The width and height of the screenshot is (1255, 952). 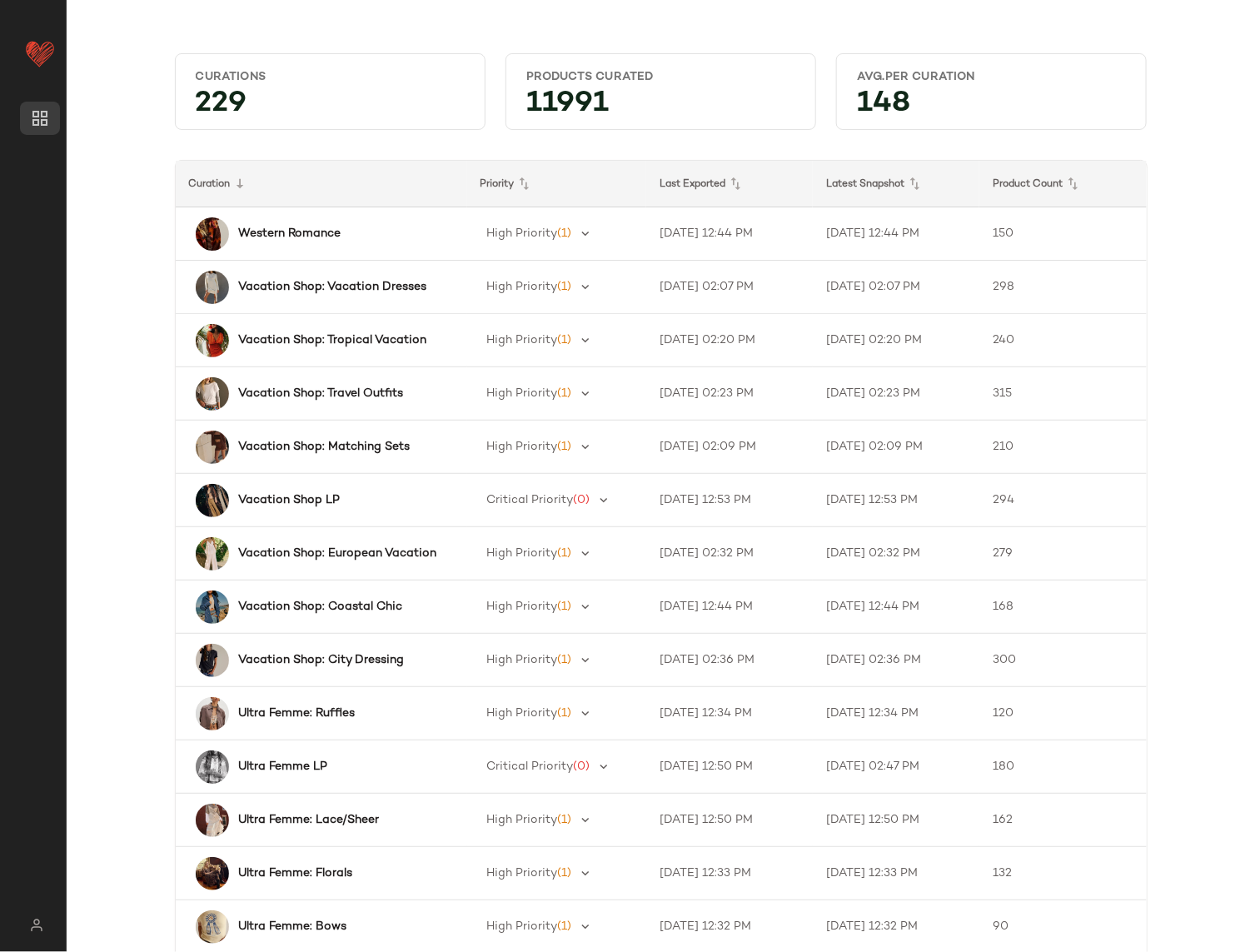 I want to click on td: 180, so click(x=1063, y=767).